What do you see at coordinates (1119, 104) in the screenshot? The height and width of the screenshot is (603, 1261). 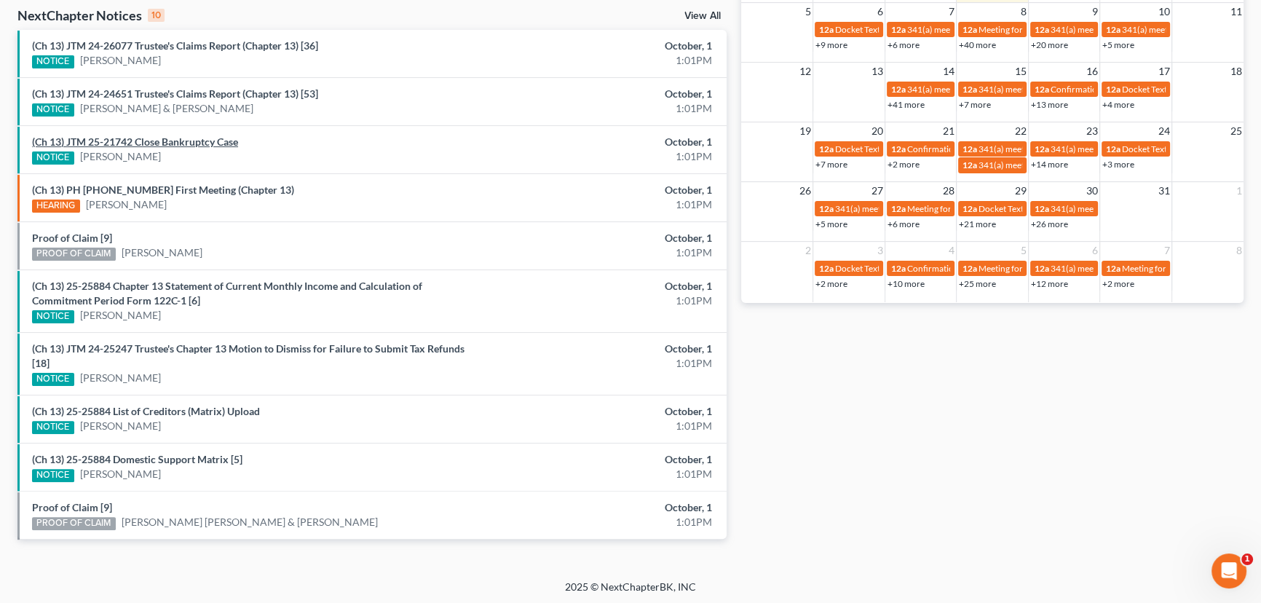 I see `a: +4 more` at bounding box center [1119, 104].